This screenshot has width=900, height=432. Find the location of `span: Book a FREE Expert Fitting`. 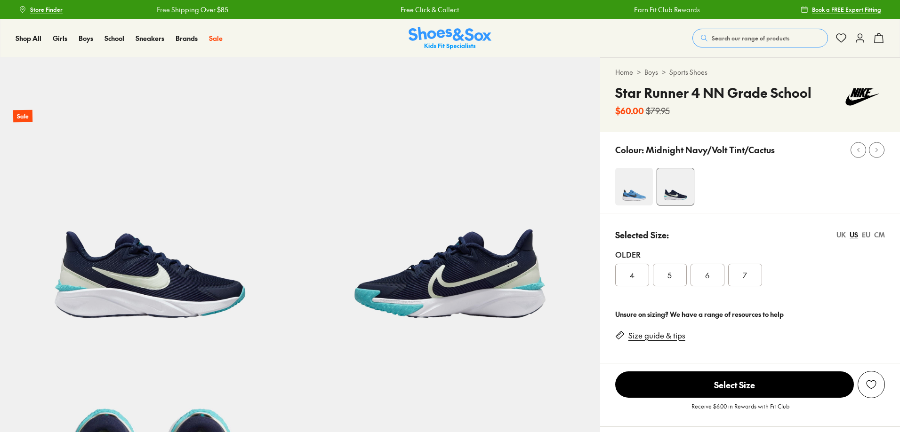

span: Book a FREE Expert Fitting is located at coordinates (846, 9).